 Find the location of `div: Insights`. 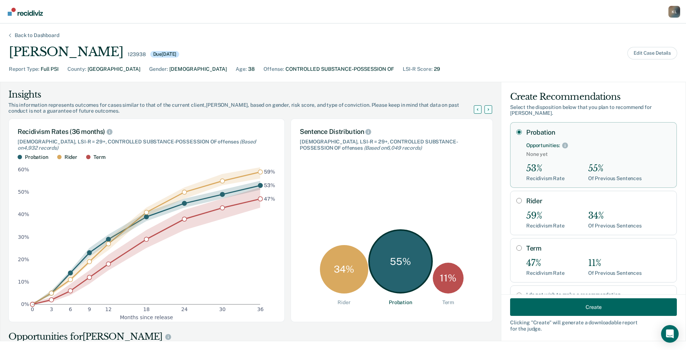

div: Insights is located at coordinates (246, 95).